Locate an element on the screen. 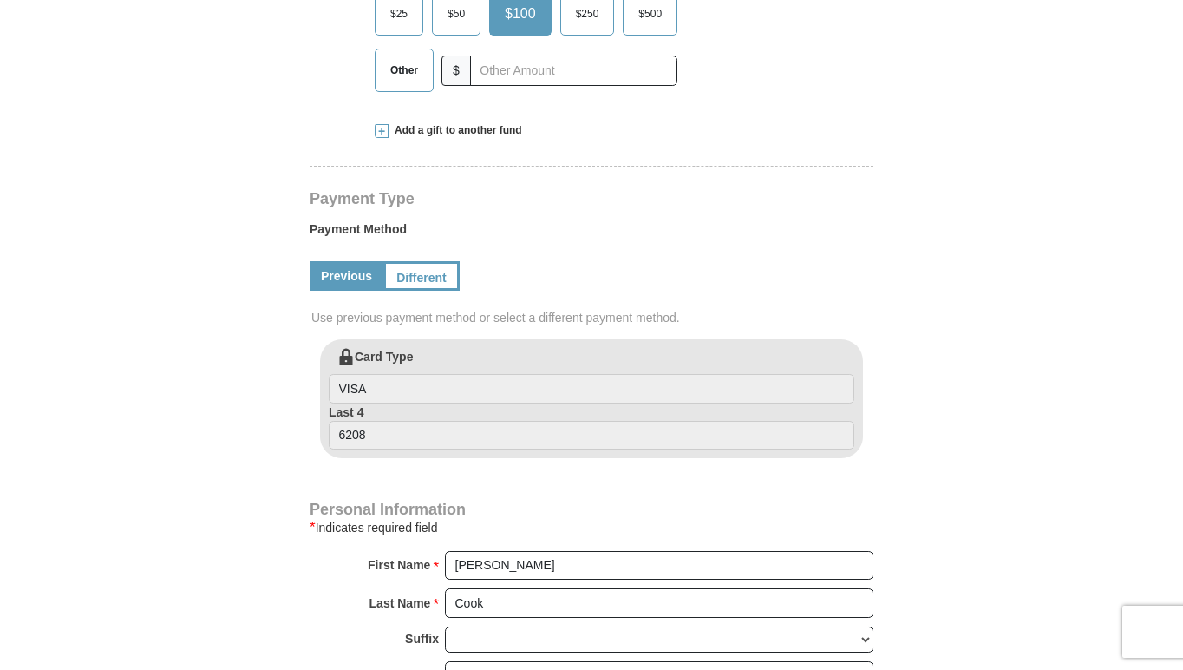  input: Last 4 is located at coordinates (592, 435).